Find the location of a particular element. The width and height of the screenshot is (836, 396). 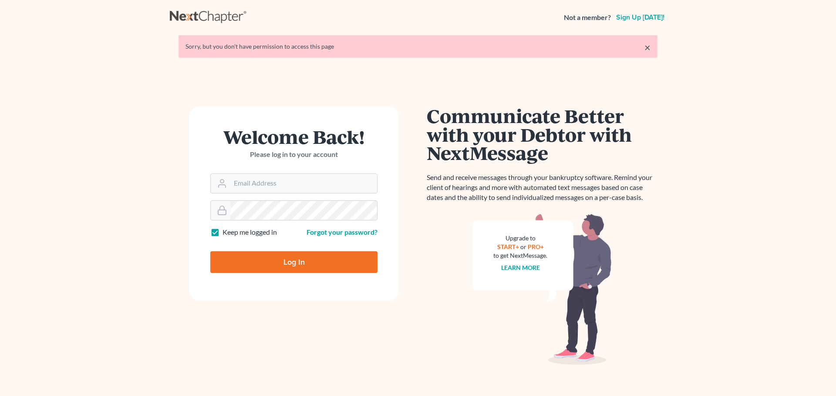

a: START+ is located at coordinates (508, 247).